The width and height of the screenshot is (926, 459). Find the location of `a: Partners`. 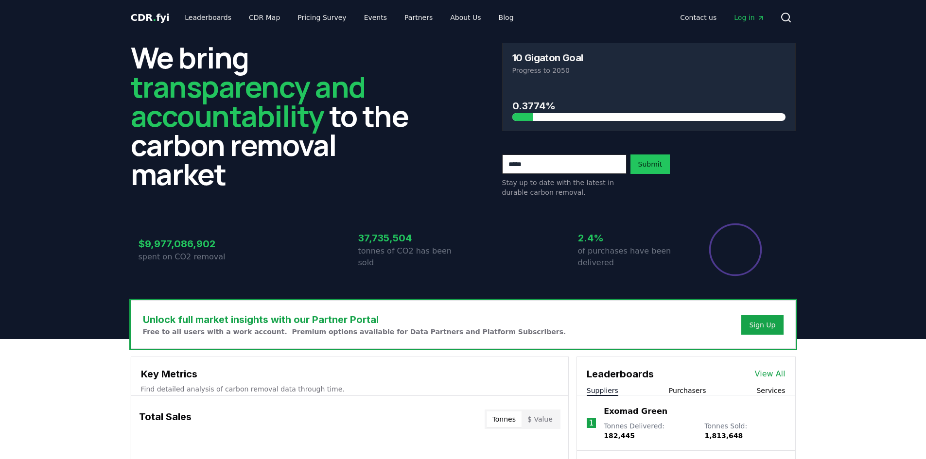

a: Partners is located at coordinates (418, 17).